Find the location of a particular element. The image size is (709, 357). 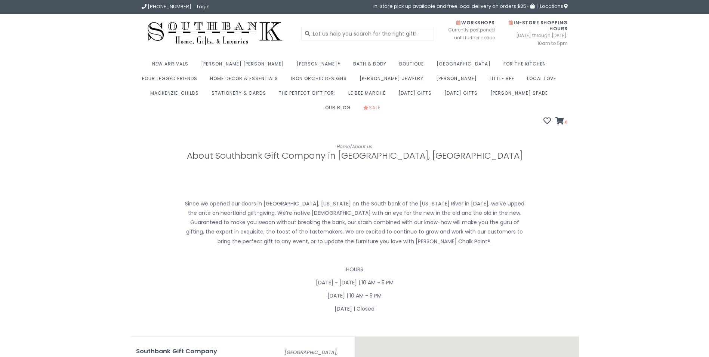

a: About us is located at coordinates (362, 146).